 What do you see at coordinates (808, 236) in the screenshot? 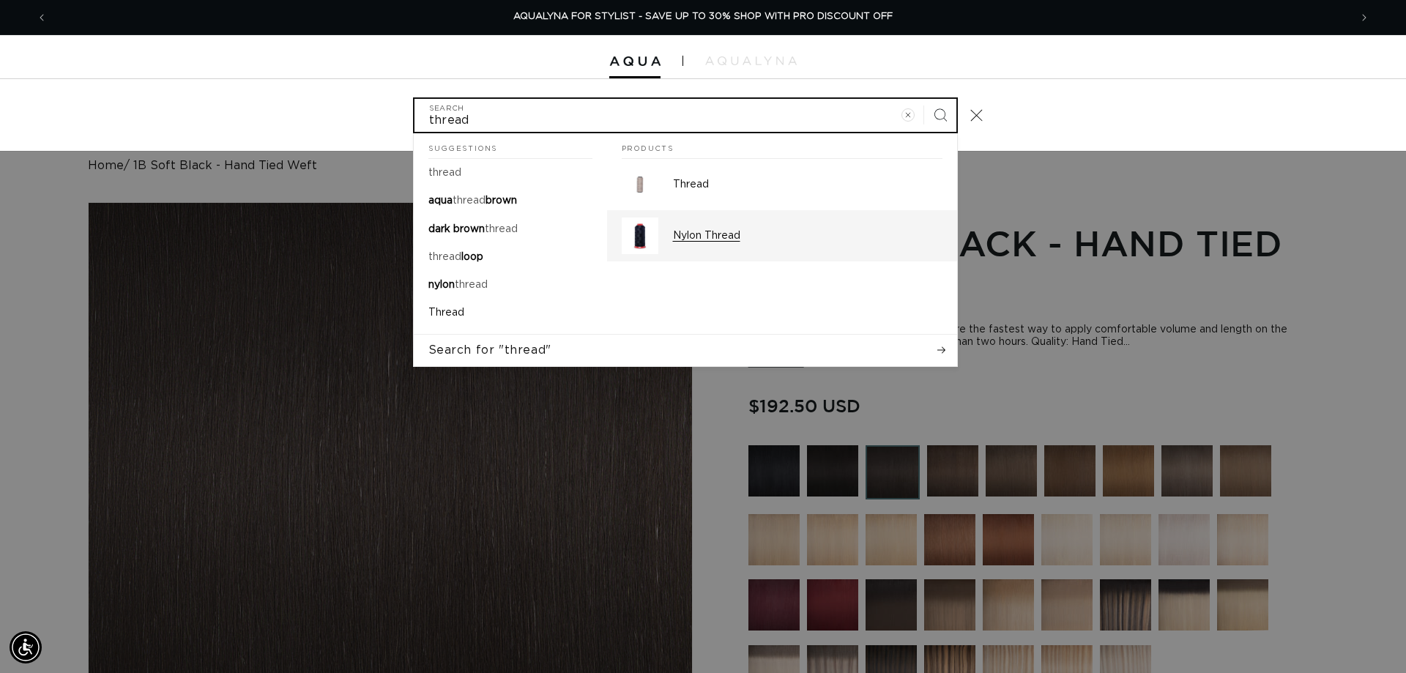
I see `p: Nylon Thread` at bounding box center [808, 236].